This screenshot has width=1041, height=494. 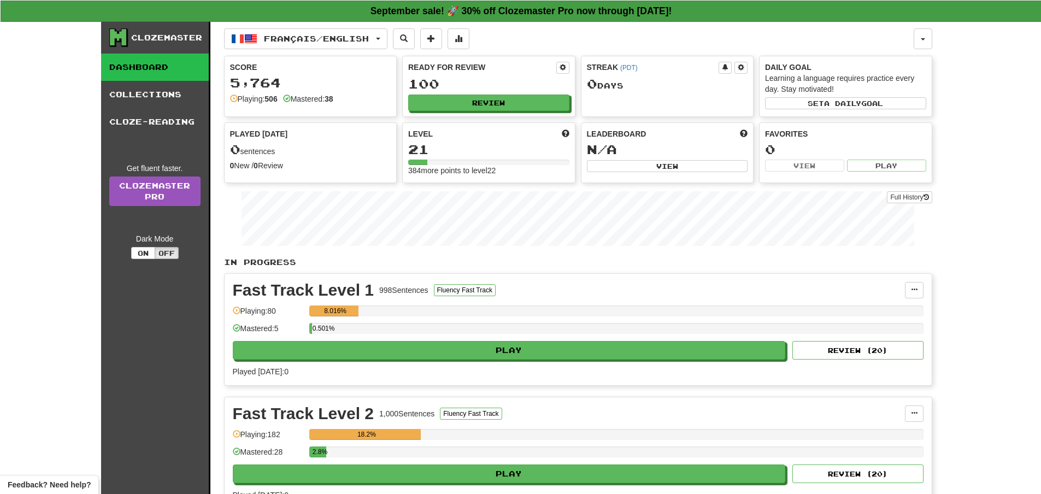 What do you see at coordinates (268, 438) in the screenshot?
I see `div: Playing: 182` at bounding box center [268, 438].